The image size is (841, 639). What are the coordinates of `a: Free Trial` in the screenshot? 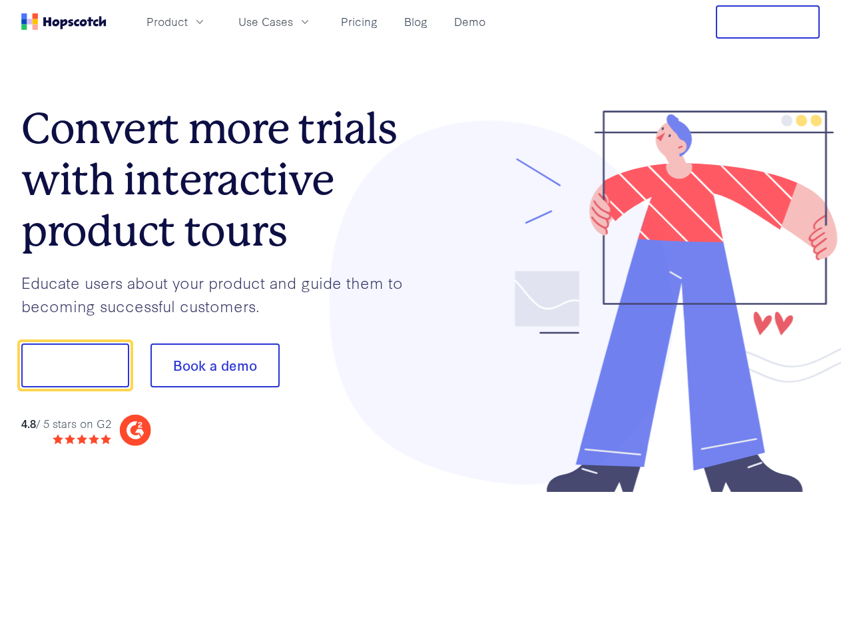 It's located at (768, 22).